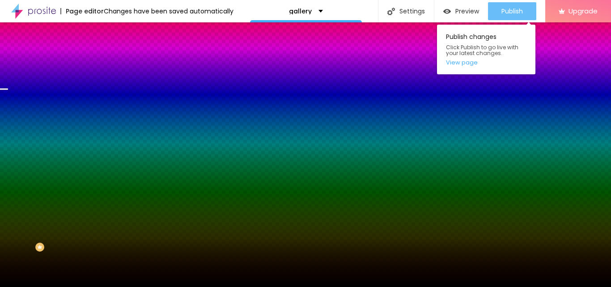  What do you see at coordinates (512, 11) in the screenshot?
I see `span: Publish` at bounding box center [512, 11].